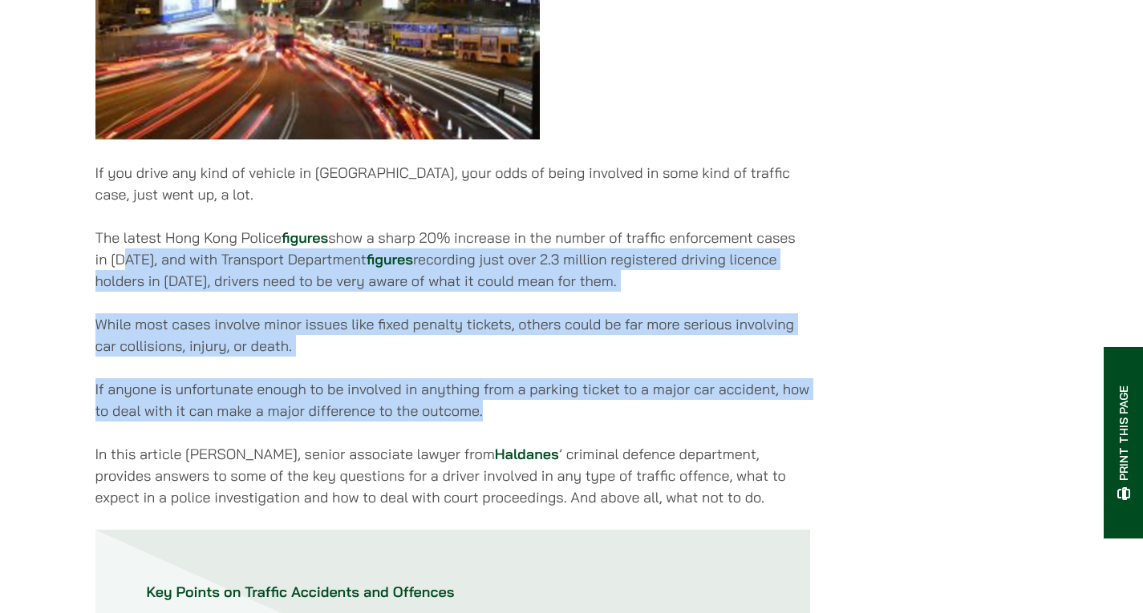  Describe the element at coordinates (452, 335) in the screenshot. I see `p: While most cases involve minor issues like fixed penalty tickets, others could be far more seriou...` at that location.